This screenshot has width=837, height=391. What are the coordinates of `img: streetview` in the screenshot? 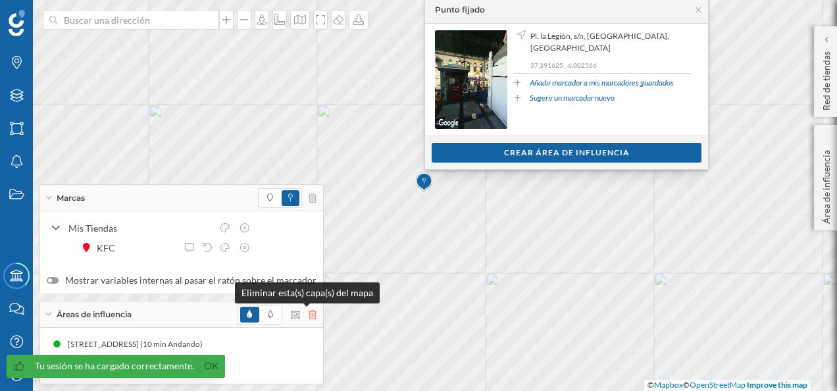 It's located at (471, 80).